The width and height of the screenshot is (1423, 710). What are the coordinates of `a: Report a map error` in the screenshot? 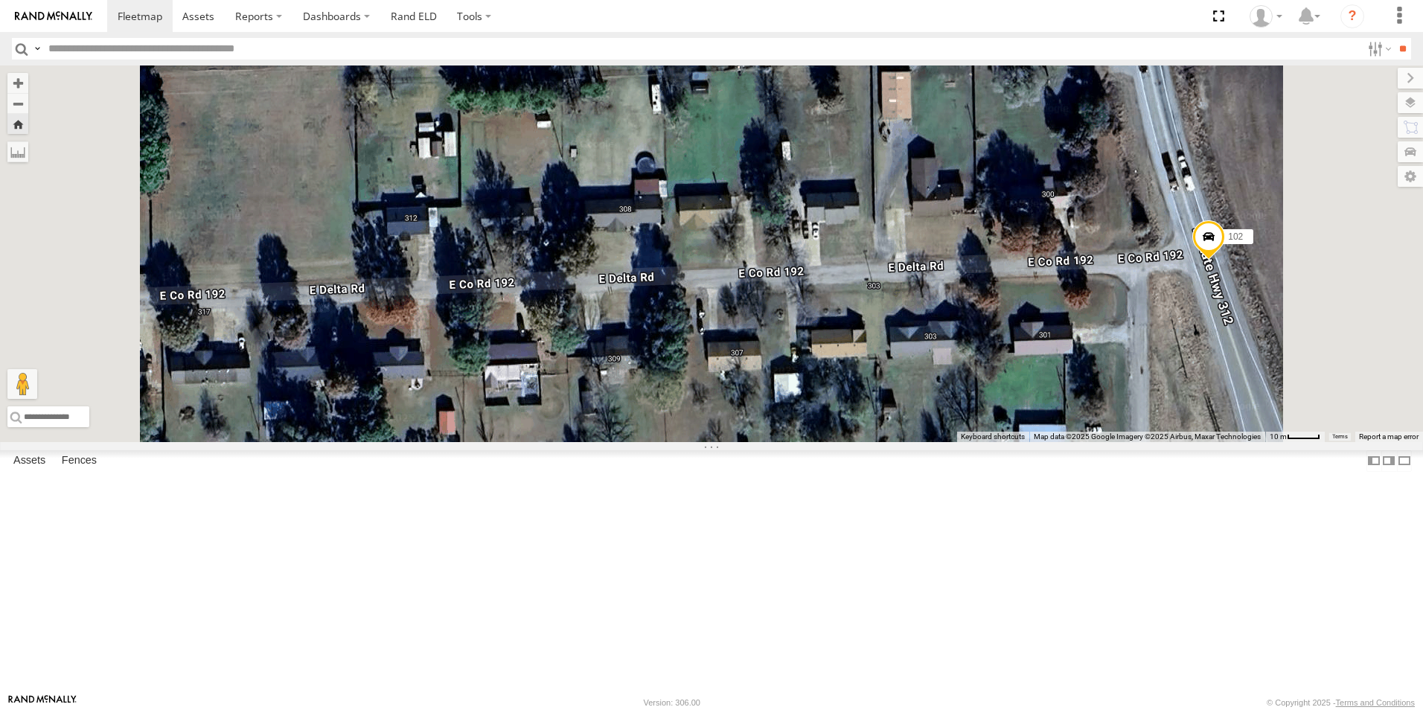 It's located at (1389, 436).